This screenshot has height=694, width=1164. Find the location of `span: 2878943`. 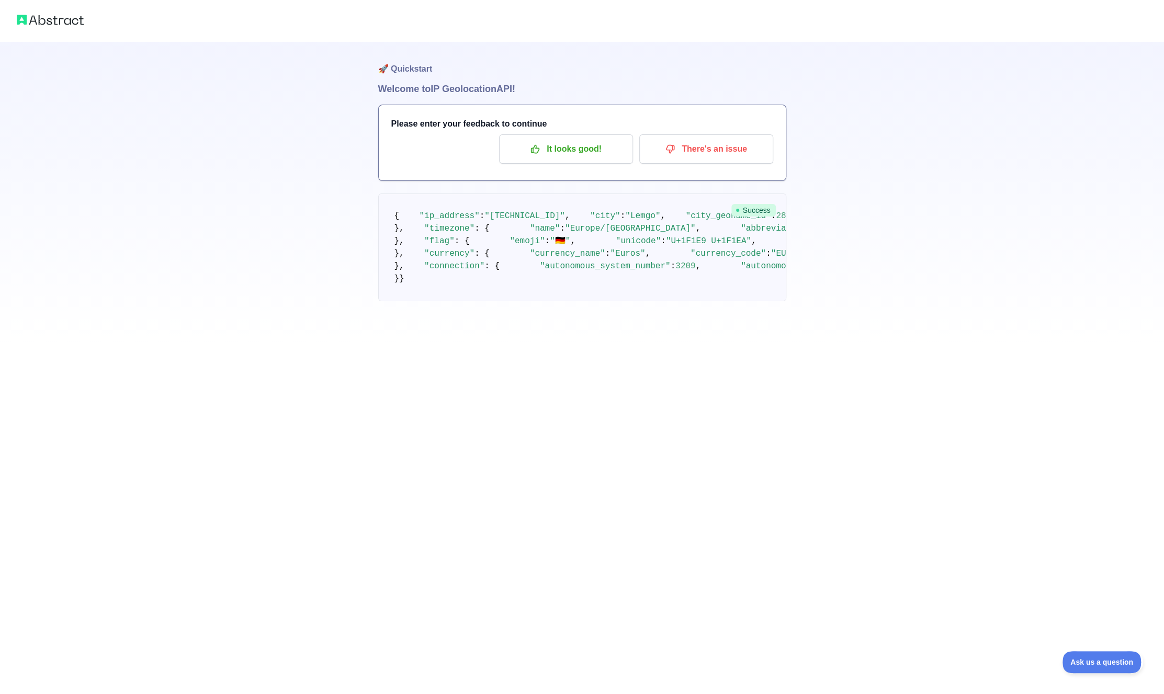

span: 2878943 is located at coordinates (793, 216).